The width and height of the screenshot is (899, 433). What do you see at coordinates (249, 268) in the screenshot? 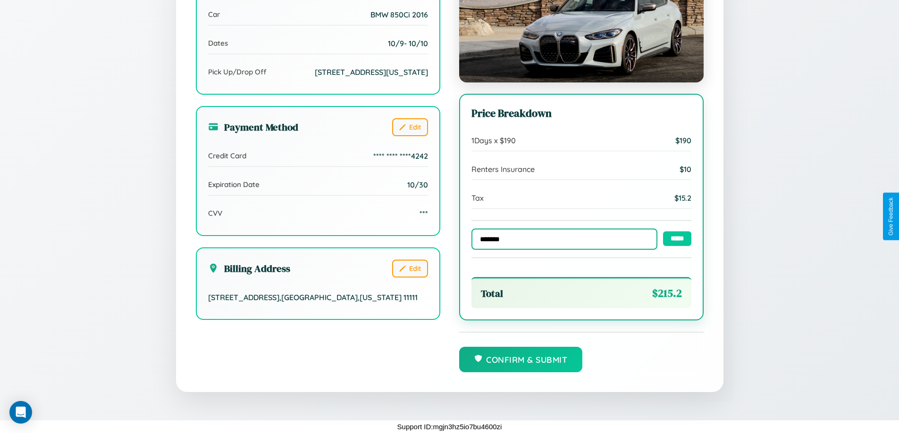
I see `h3: Billing Address` at bounding box center [249, 268].